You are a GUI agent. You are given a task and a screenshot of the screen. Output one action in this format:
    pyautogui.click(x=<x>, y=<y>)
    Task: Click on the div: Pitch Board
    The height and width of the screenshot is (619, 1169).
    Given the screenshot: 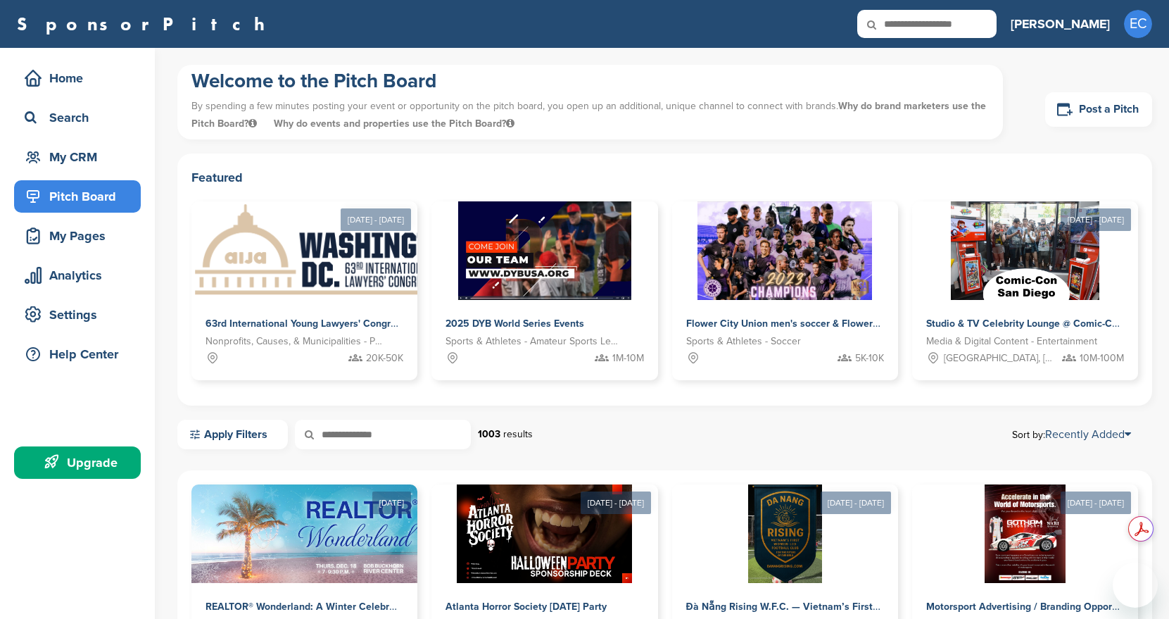 What is the action you would take?
    pyautogui.click(x=81, y=196)
    